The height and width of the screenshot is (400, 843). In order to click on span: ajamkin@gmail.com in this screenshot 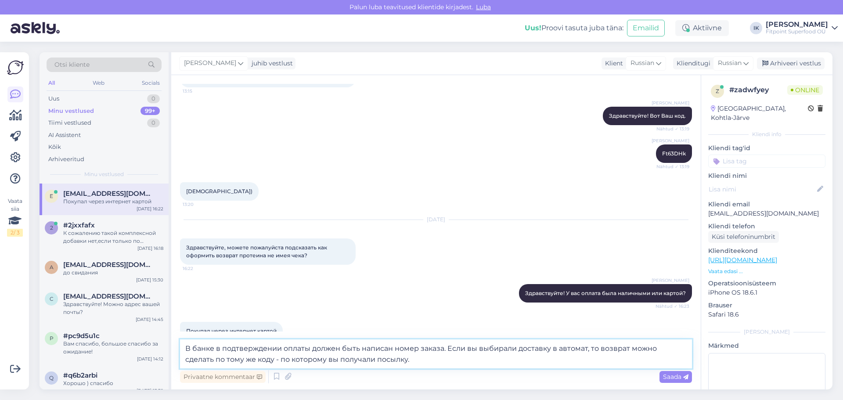, I will do `click(109, 265)`.